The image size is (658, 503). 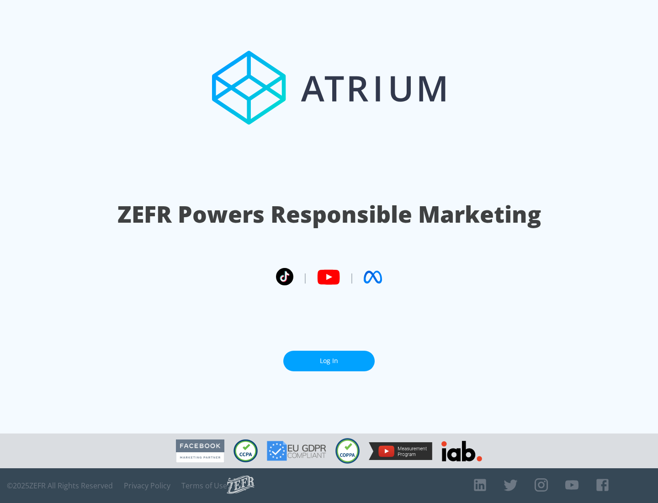 I want to click on img: IAB, so click(x=462, y=451).